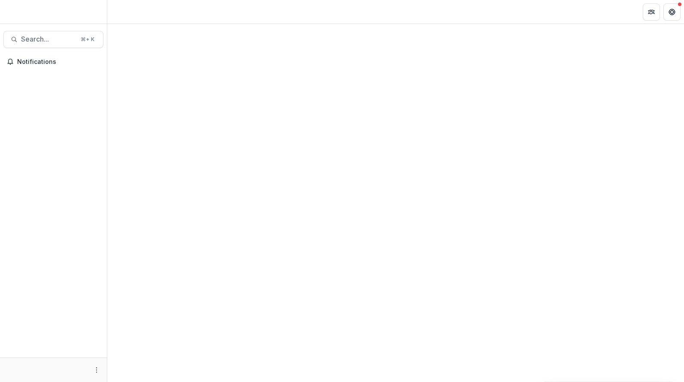 The width and height of the screenshot is (684, 382). I want to click on button: Notifications, so click(53, 62).